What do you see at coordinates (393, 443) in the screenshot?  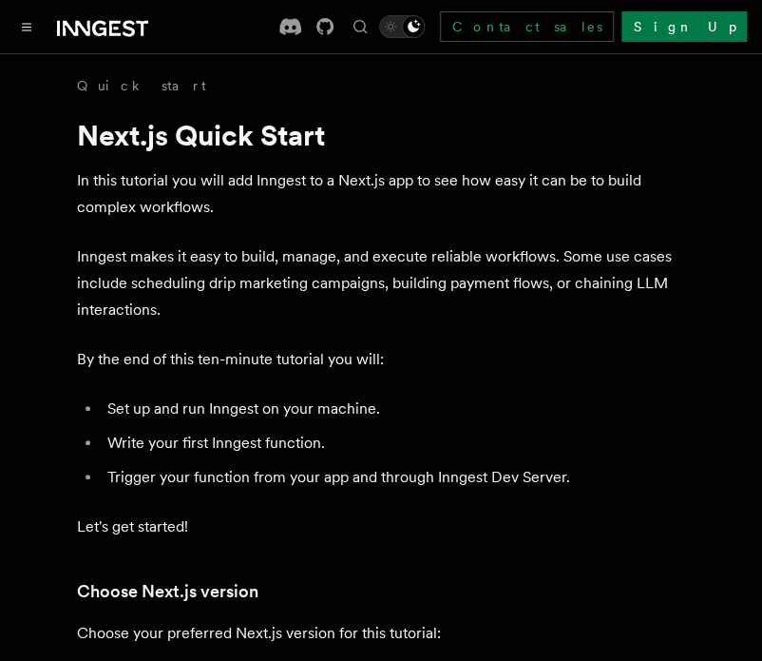 I see `li: Write your first Inngest function.` at bounding box center [393, 443].